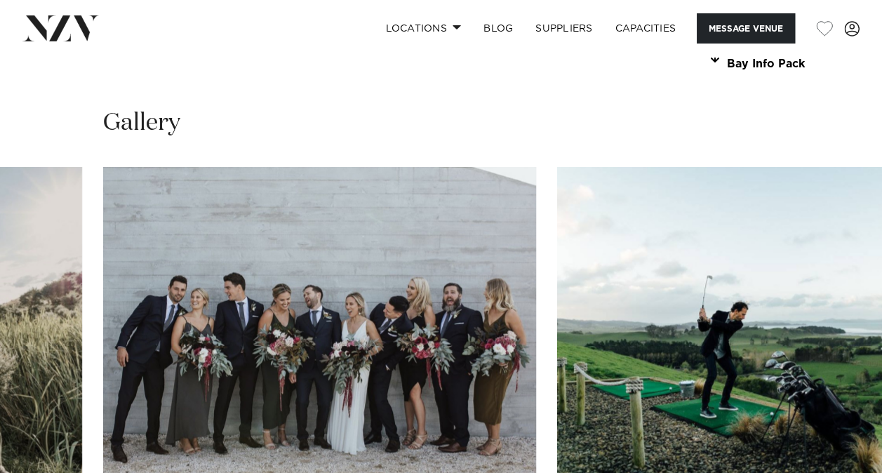 The image size is (882, 473). I want to click on a: SUPPLIERS, so click(564, 28).